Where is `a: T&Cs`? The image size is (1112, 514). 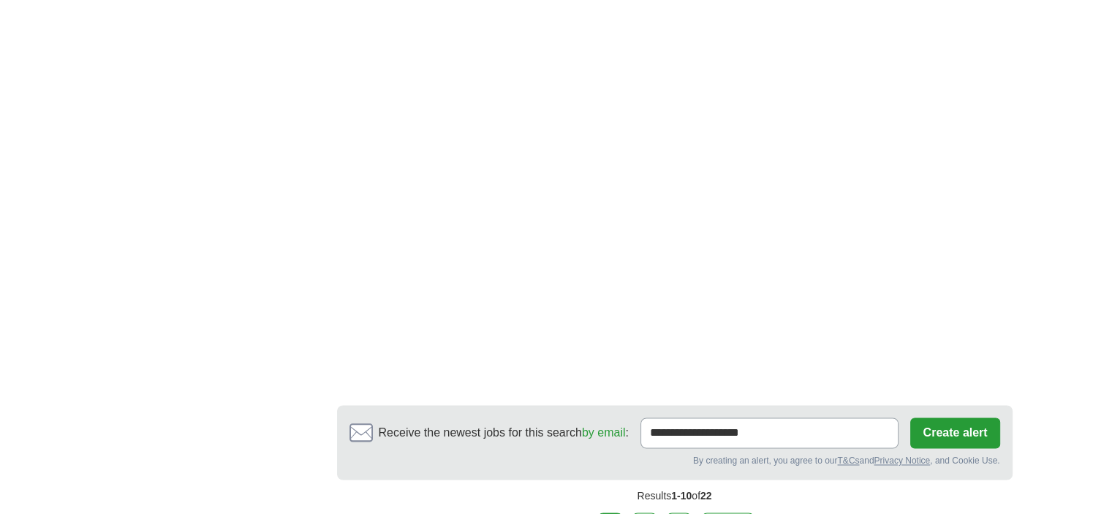
a: T&Cs is located at coordinates (848, 461).